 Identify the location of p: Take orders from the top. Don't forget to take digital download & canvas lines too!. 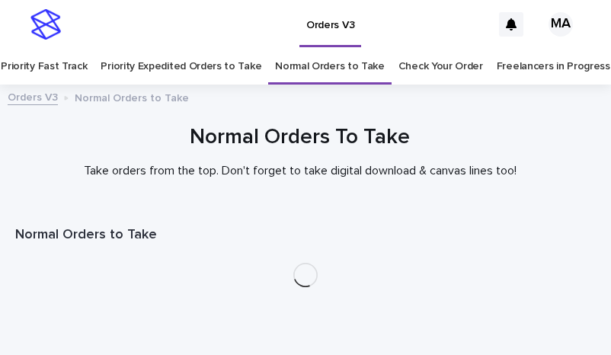
(300, 171).